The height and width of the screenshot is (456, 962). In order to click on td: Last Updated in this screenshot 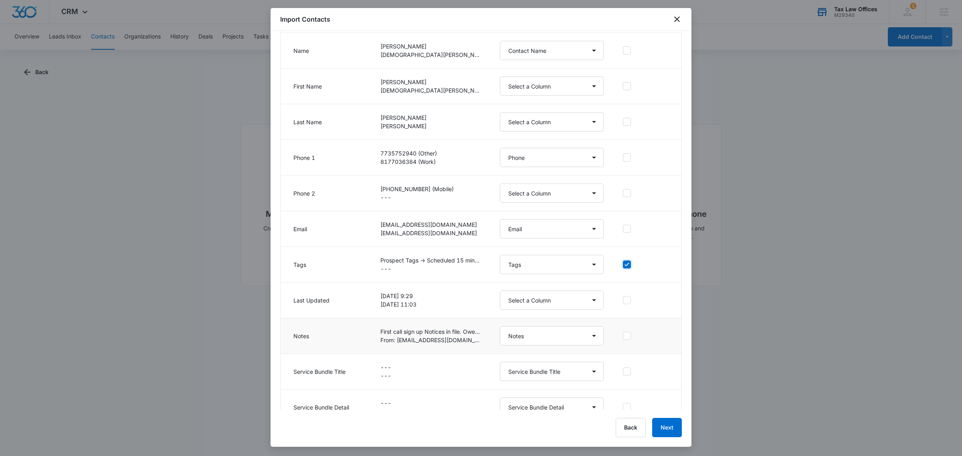, I will do `click(326, 300)`.